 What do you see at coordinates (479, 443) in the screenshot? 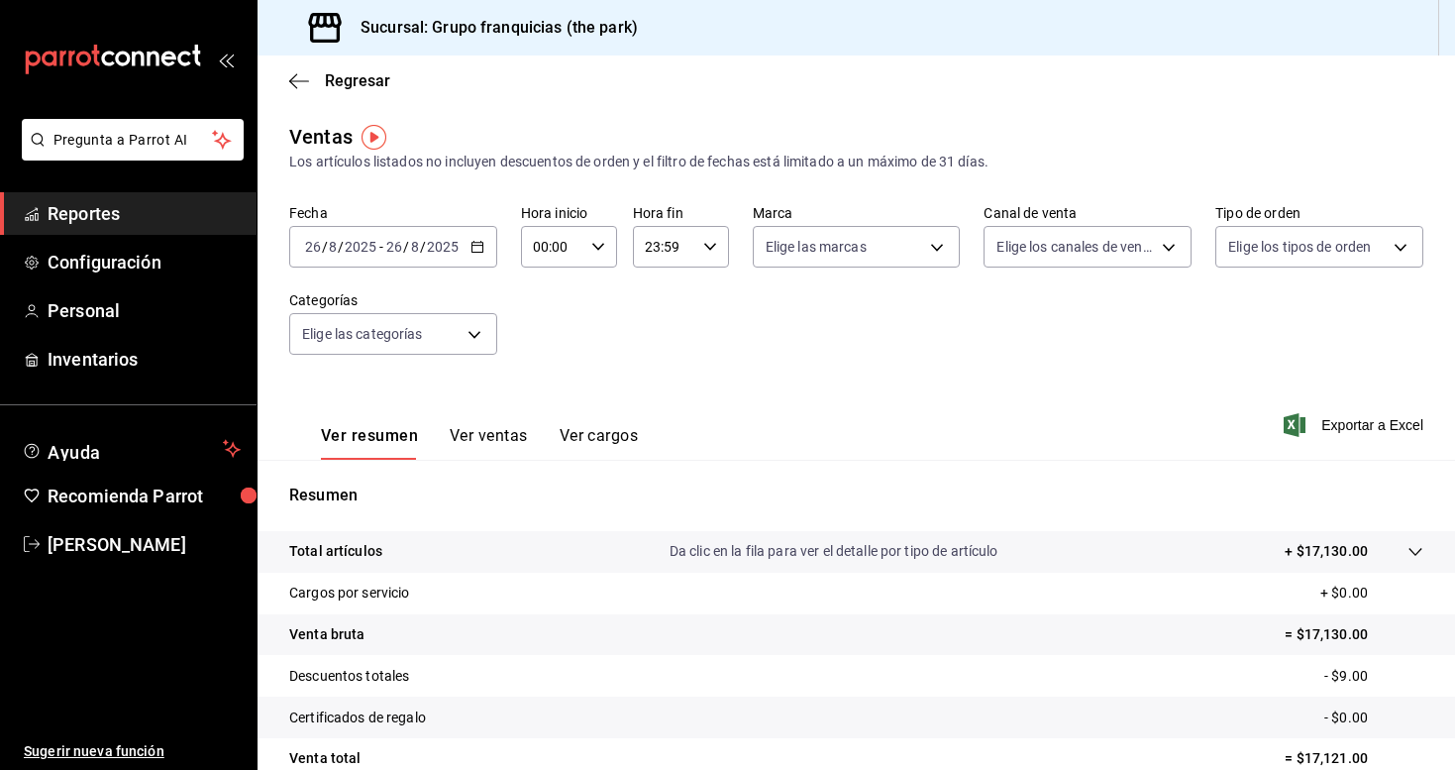
I see `div: navigation tabs` at bounding box center [479, 443].